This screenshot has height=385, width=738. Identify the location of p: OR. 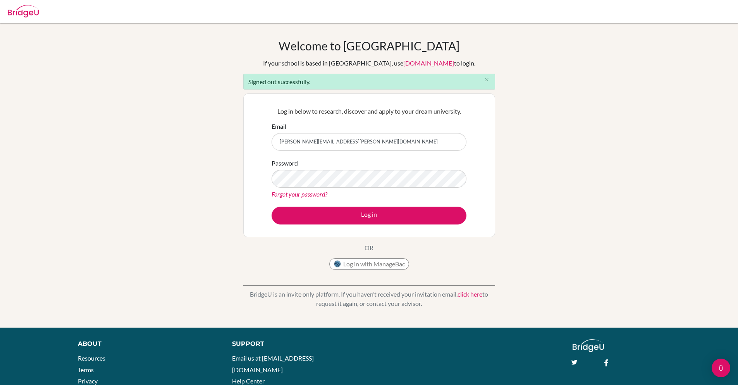
(369, 248).